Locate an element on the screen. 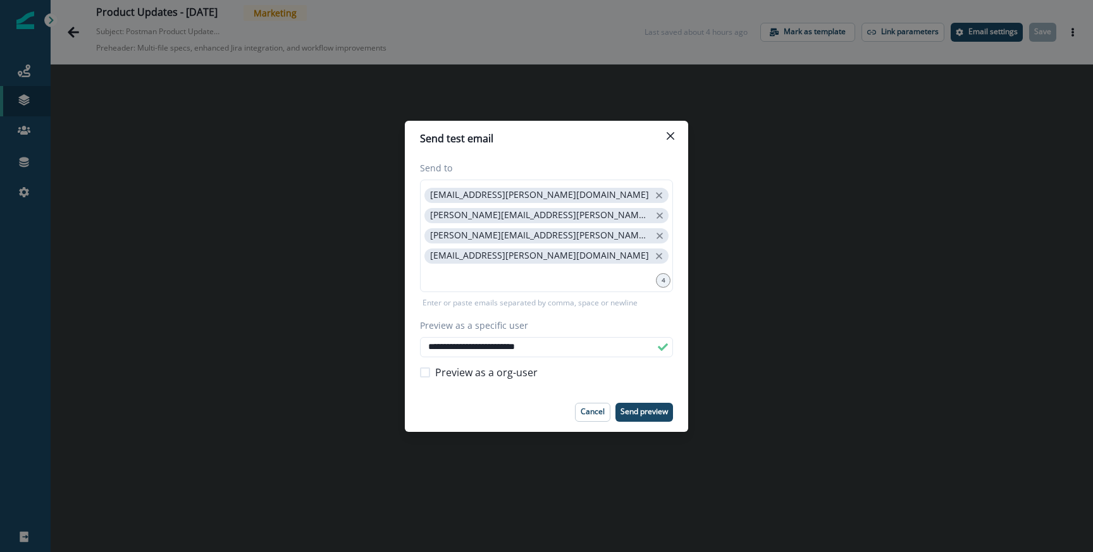  label: Preview as a specific user is located at coordinates (543, 325).